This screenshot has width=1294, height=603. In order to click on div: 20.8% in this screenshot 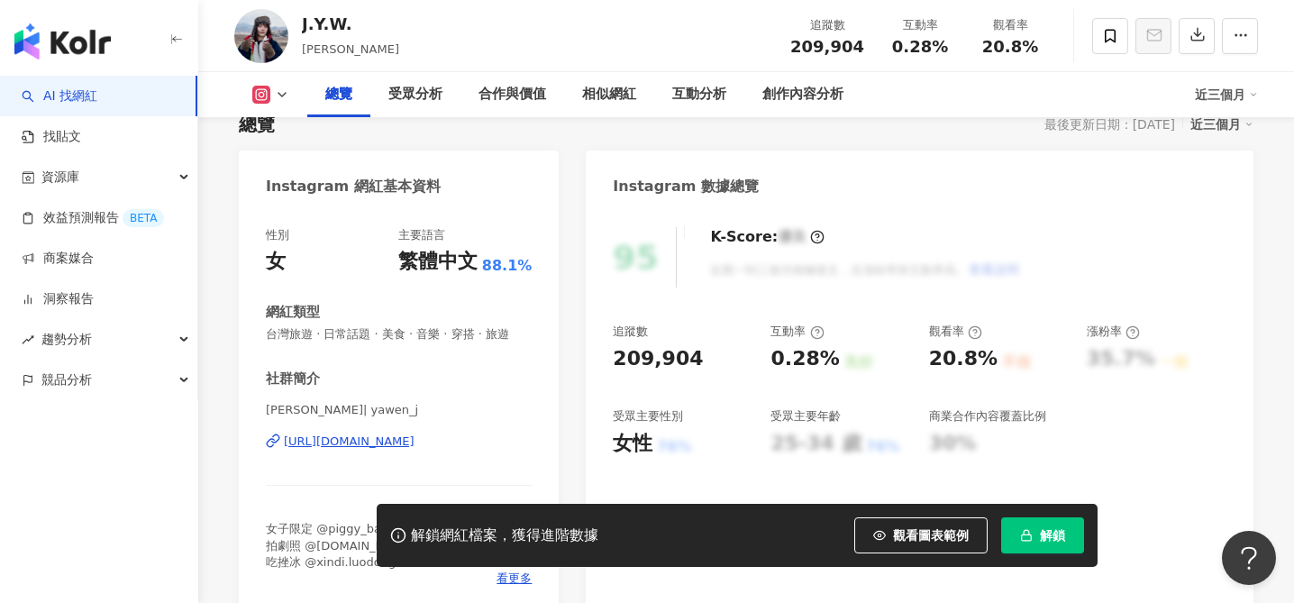, I will do `click(963, 359)`.